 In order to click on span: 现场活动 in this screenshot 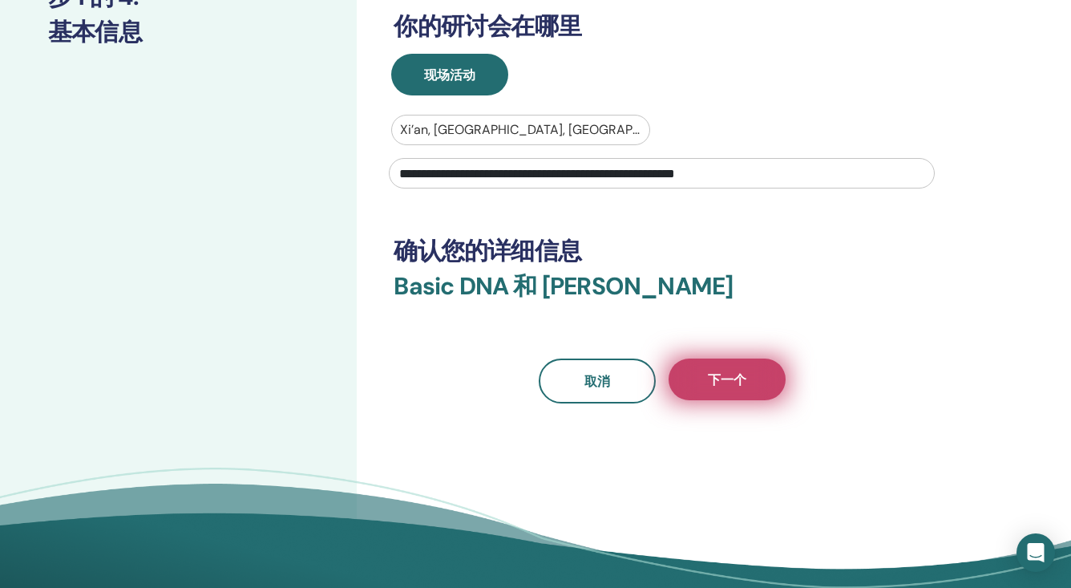, I will do `click(450, 75)`.